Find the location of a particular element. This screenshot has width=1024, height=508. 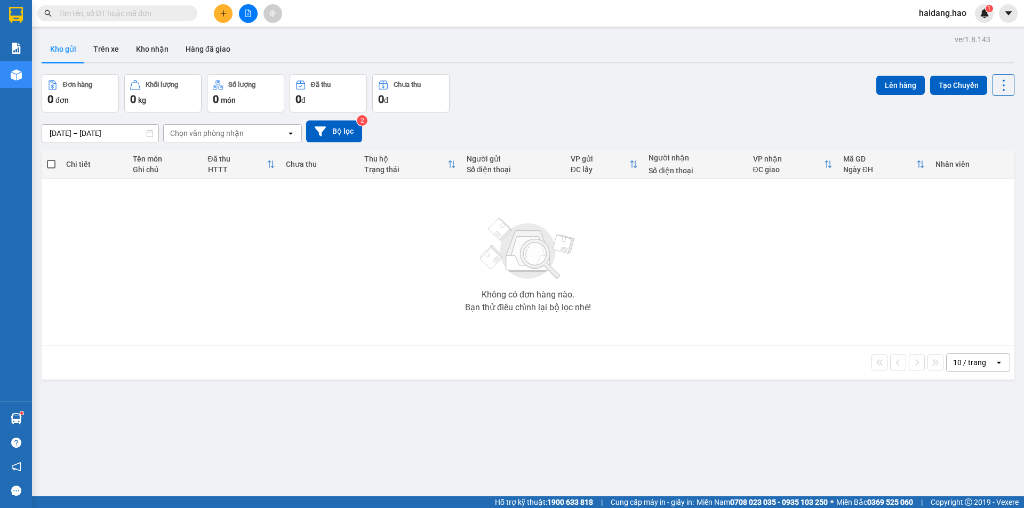

button: Kho gửi is located at coordinates (63, 49).